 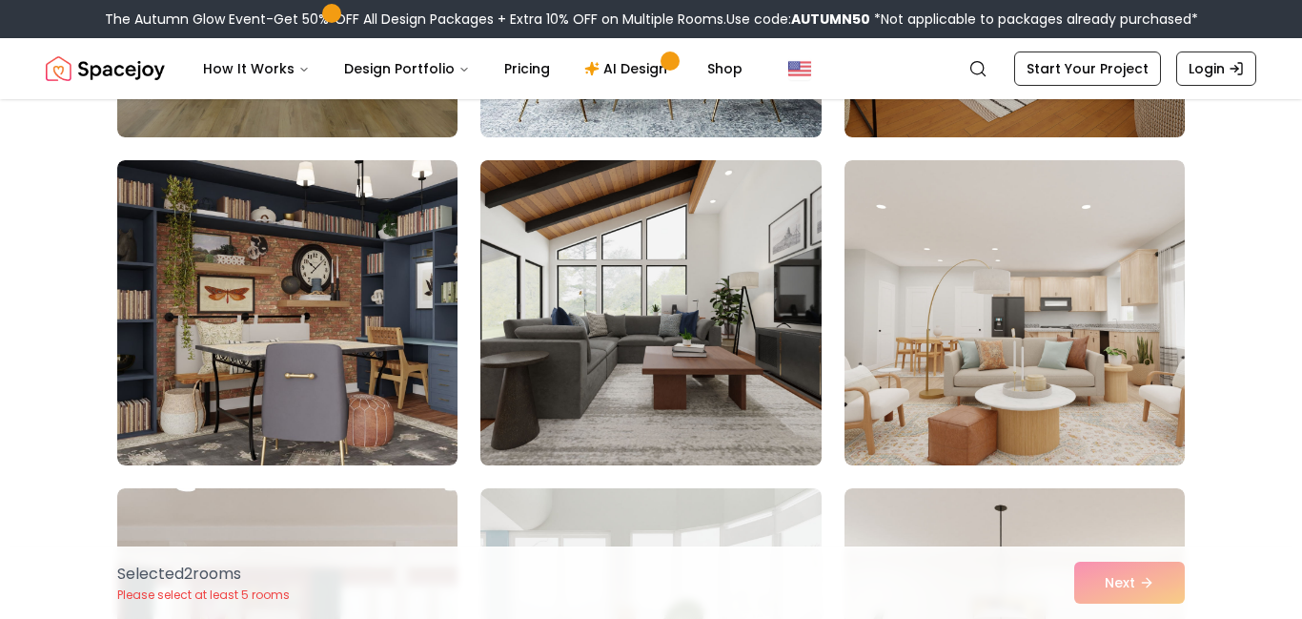 I want to click on span: *Not applicable to packages already purchased*, so click(x=1034, y=19).